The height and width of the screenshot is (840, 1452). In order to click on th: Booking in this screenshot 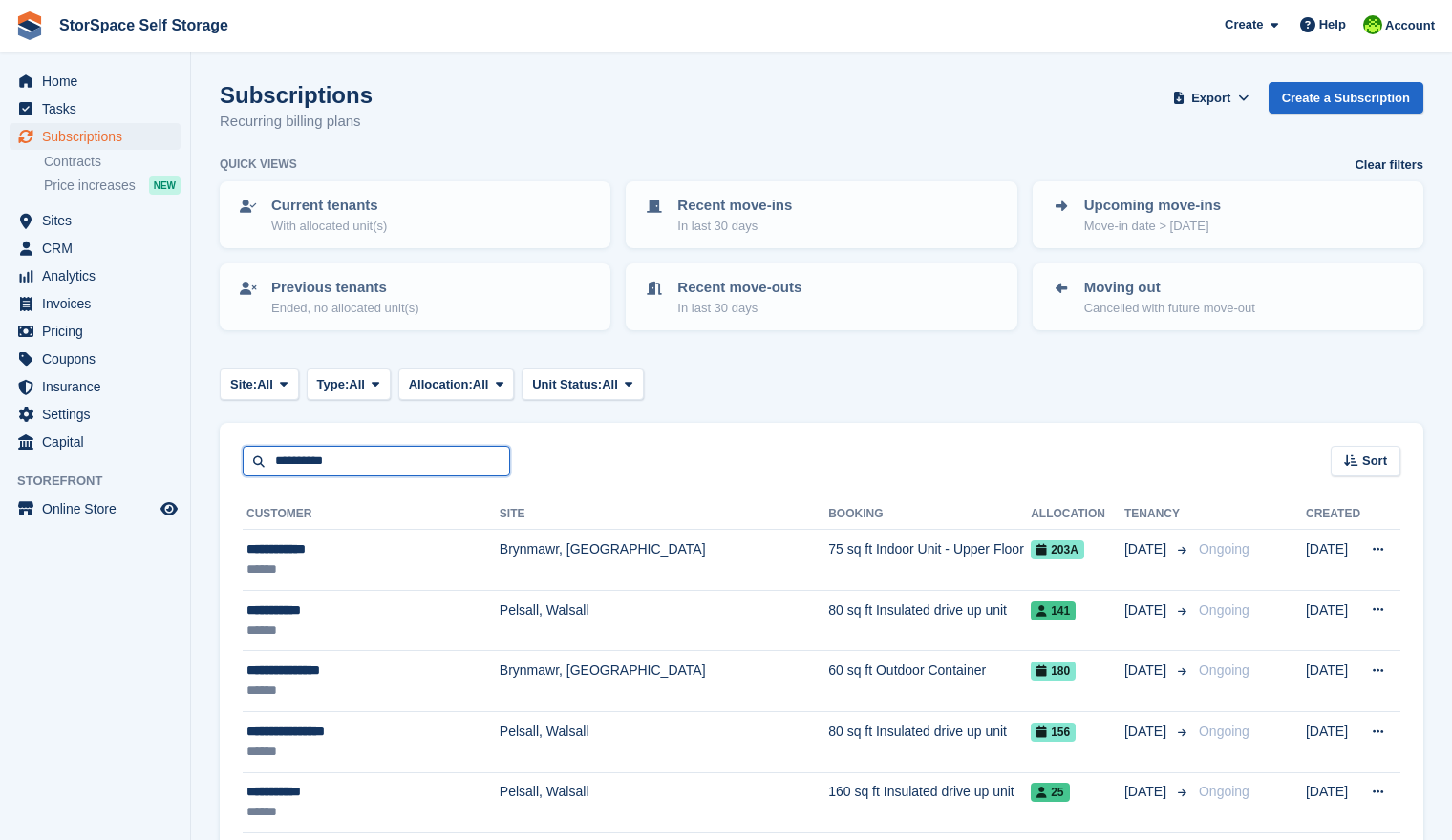, I will do `click(930, 514)`.